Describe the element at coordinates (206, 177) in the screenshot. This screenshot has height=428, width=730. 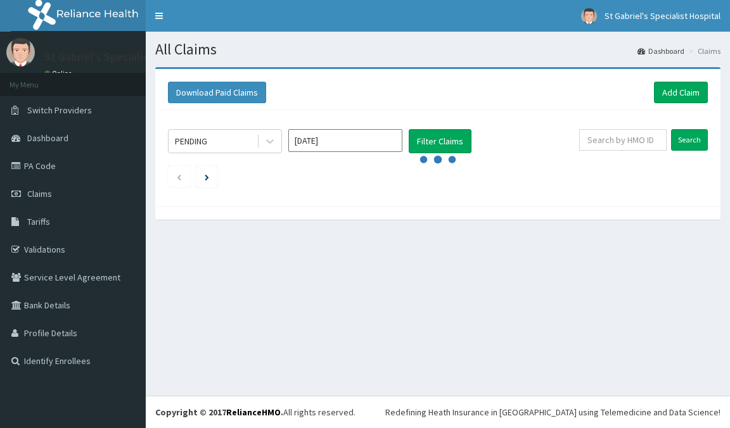
I see `a: Next page` at that location.